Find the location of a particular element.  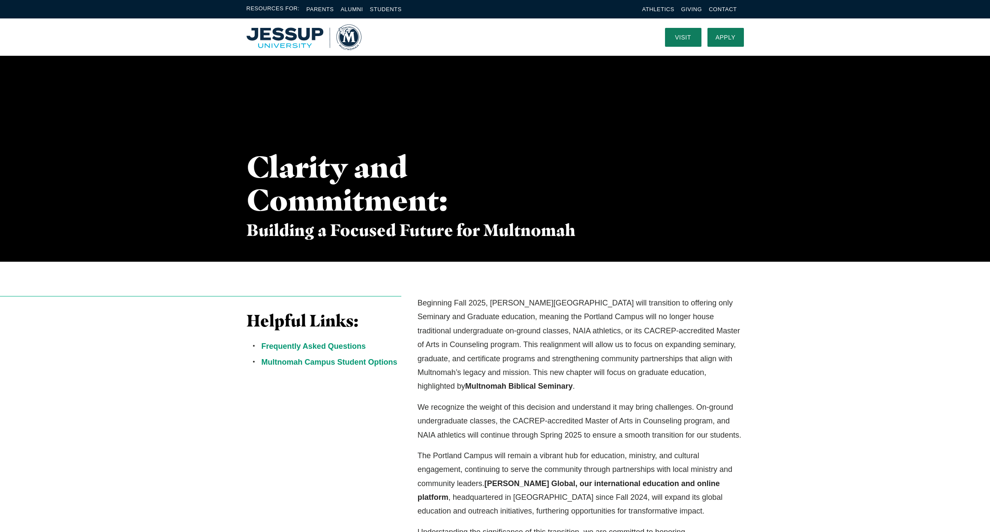

p: We recognize the weight of this decision and understand it may bring challenges. On-ground underg... is located at coordinates (581, 421).